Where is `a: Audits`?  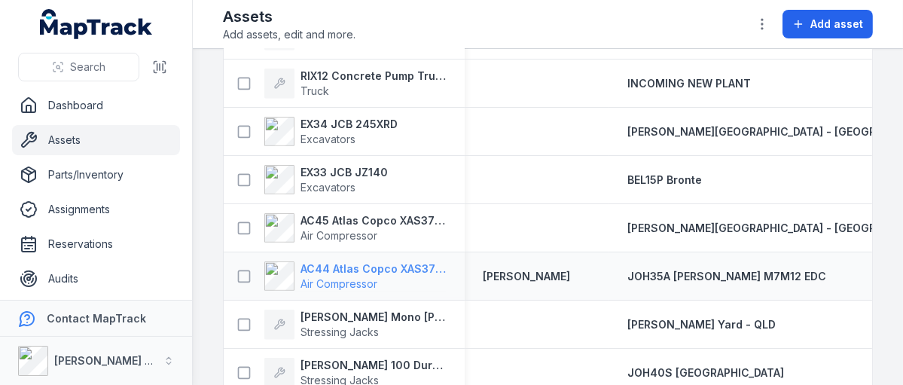
a: Audits is located at coordinates (96, 279).